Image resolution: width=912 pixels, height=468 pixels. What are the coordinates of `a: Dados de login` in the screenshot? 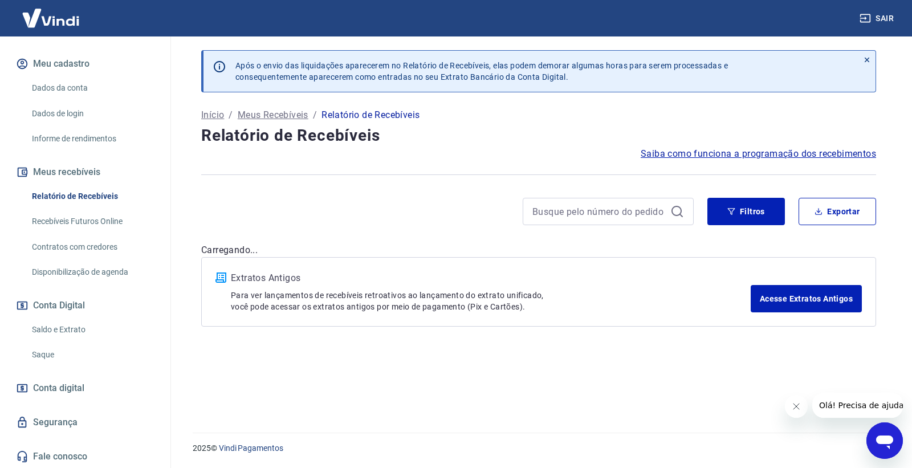 It's located at (92, 113).